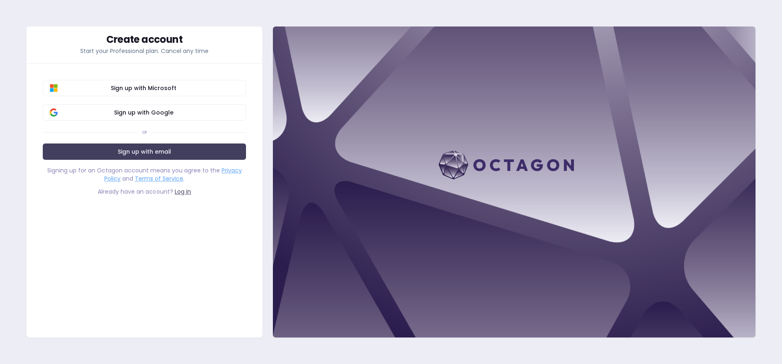 Image resolution: width=782 pixels, height=364 pixels. Describe the element at coordinates (144, 40) in the screenshot. I see `div: Create account` at that location.